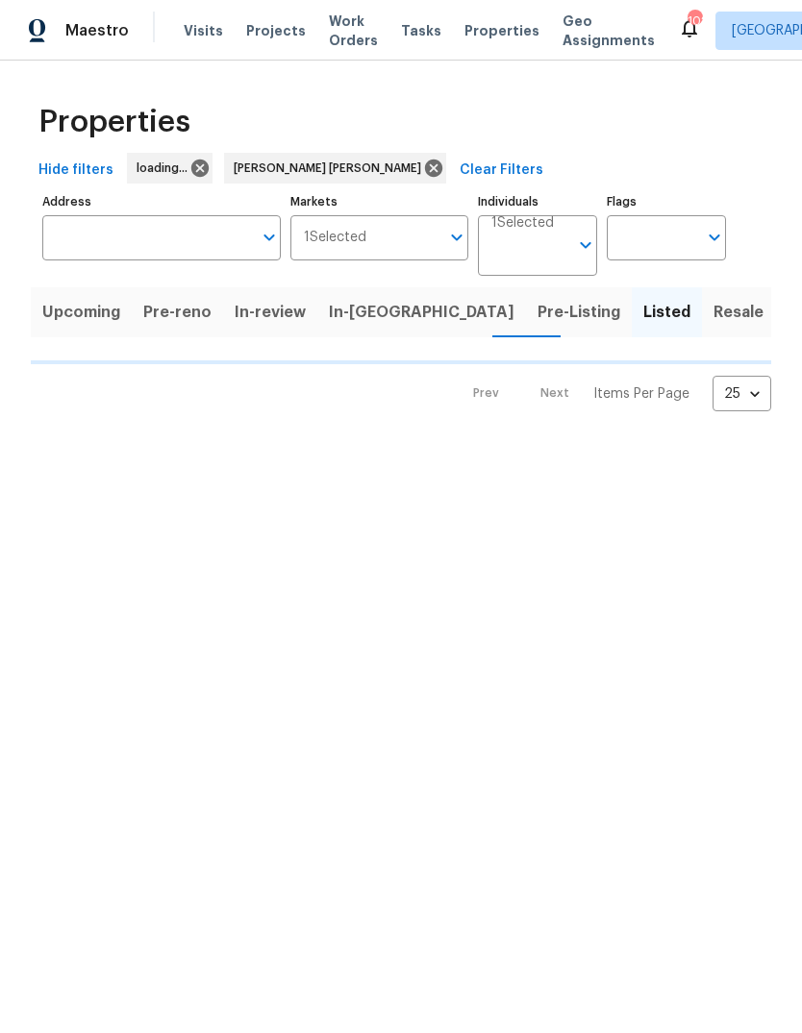 This screenshot has width=802, height=1033. I want to click on button: Hide filters, so click(76, 170).